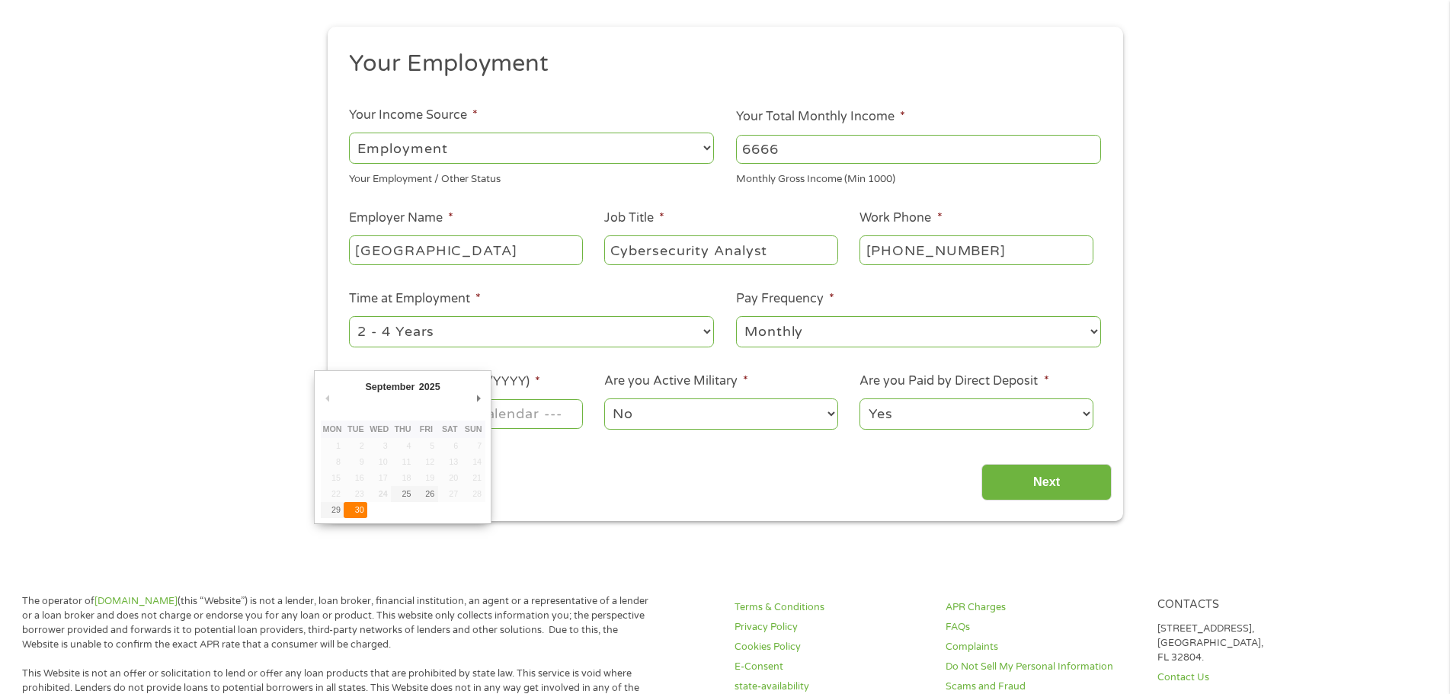  I want to click on button: 25, so click(402, 494).